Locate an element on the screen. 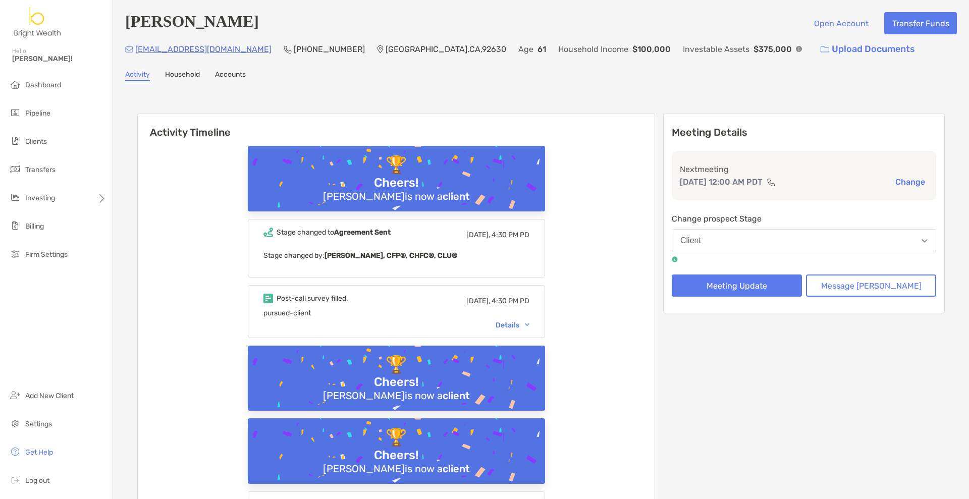 The width and height of the screenshot is (969, 499). img: Chevron icon is located at coordinates (527, 325).